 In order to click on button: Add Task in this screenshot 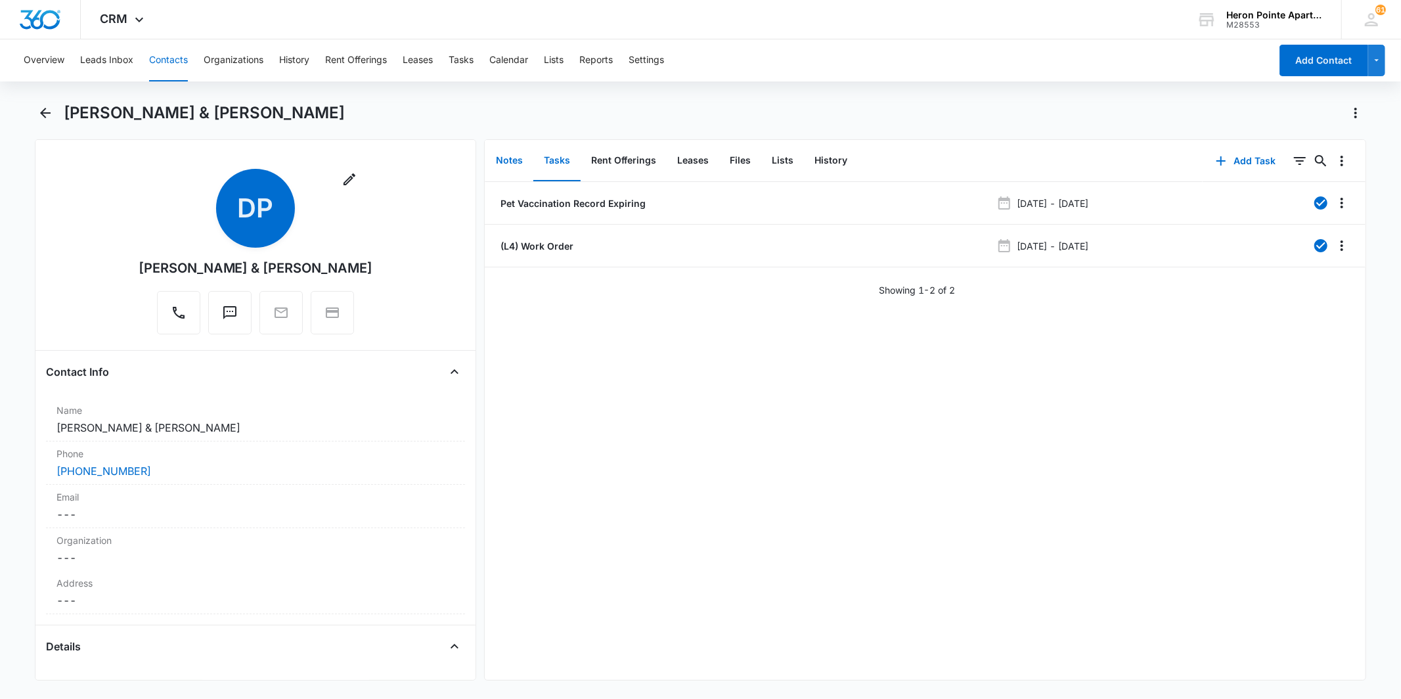, I will do `click(1246, 161)`.